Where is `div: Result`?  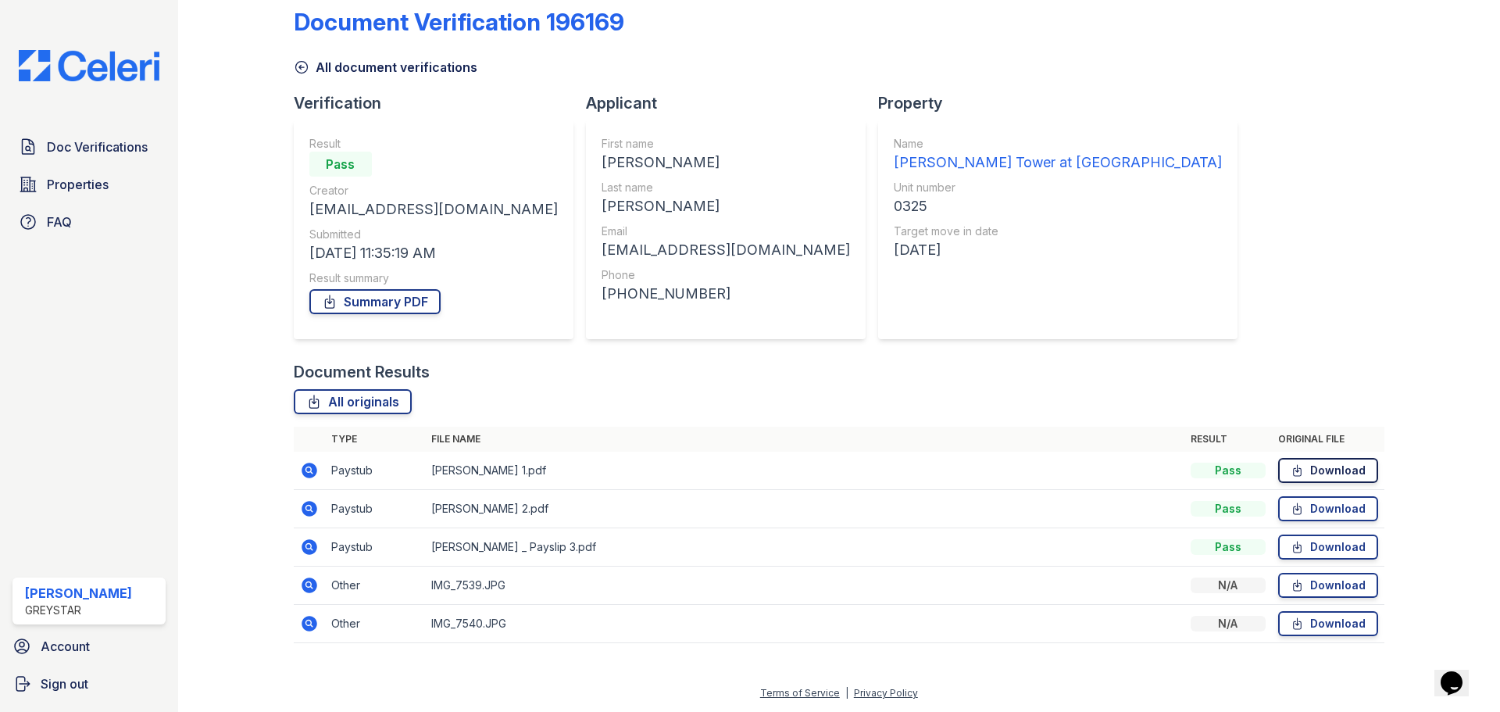
div: Result is located at coordinates (434, 144).